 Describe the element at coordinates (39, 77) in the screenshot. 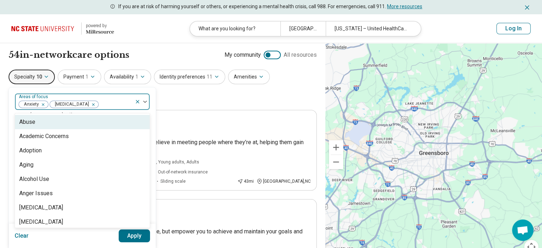

I see `span: 10` at that location.